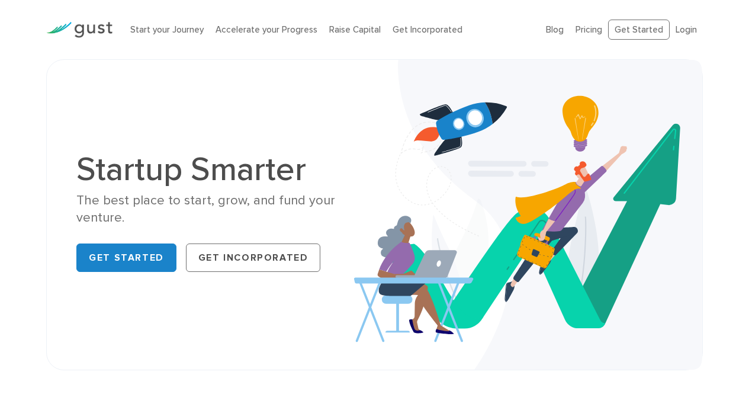 The width and height of the screenshot is (749, 394). Describe the element at coordinates (555, 30) in the screenshot. I see `a: Blog` at that location.